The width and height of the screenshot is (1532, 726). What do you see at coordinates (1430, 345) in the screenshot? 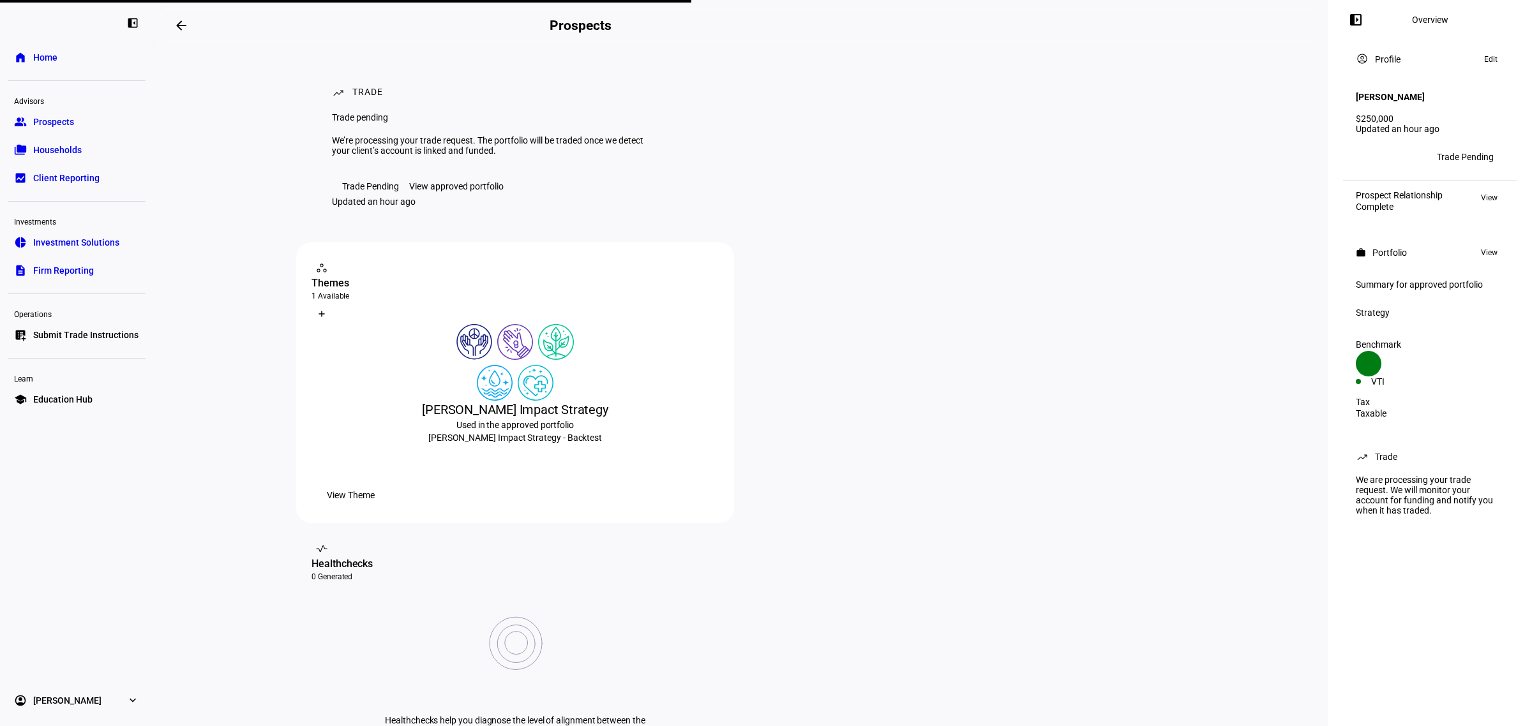
I see `div: Benchmark` at bounding box center [1430, 345].